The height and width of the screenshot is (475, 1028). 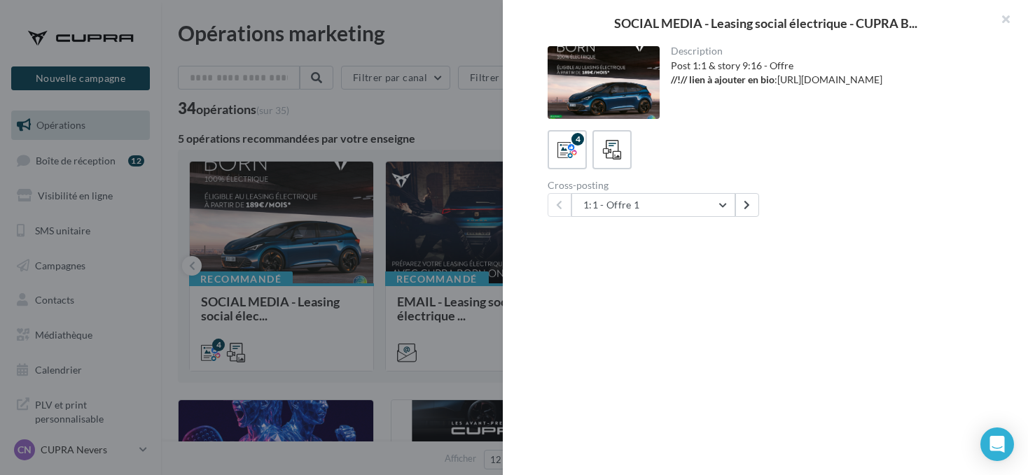 What do you see at coordinates (656, 186) in the screenshot?
I see `div: Cross-posting` at bounding box center [656, 186].